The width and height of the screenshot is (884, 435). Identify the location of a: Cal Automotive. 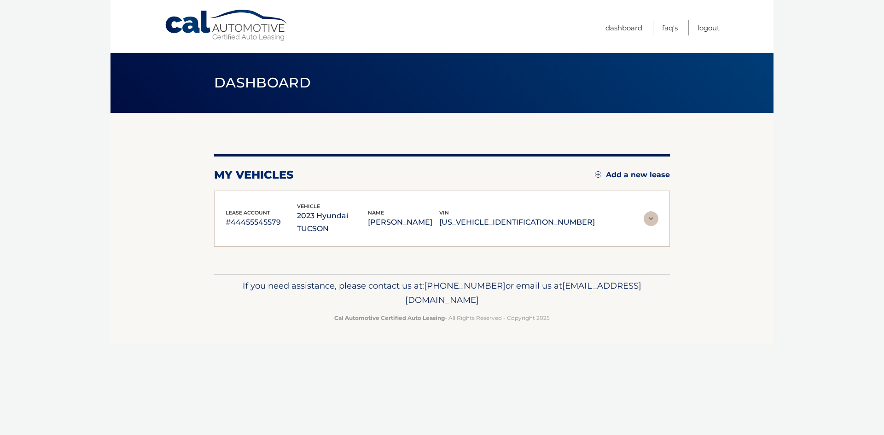
(227, 25).